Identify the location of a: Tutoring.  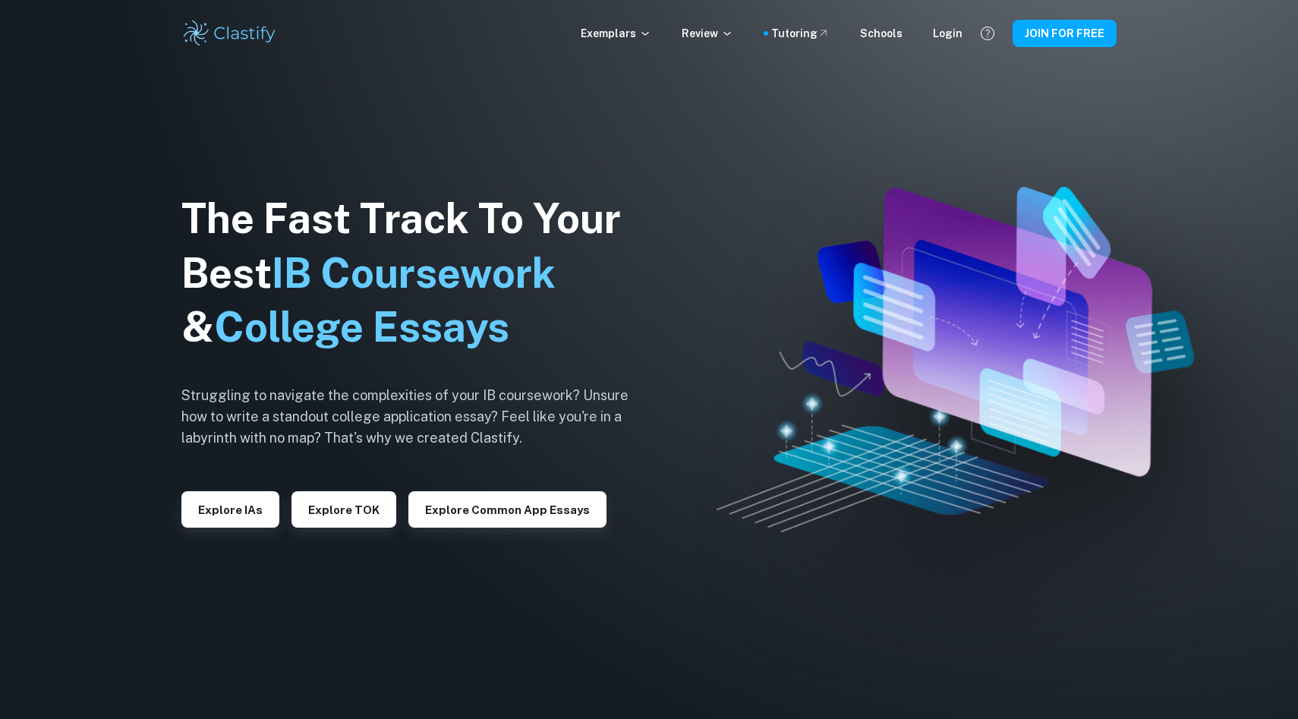
(800, 33).